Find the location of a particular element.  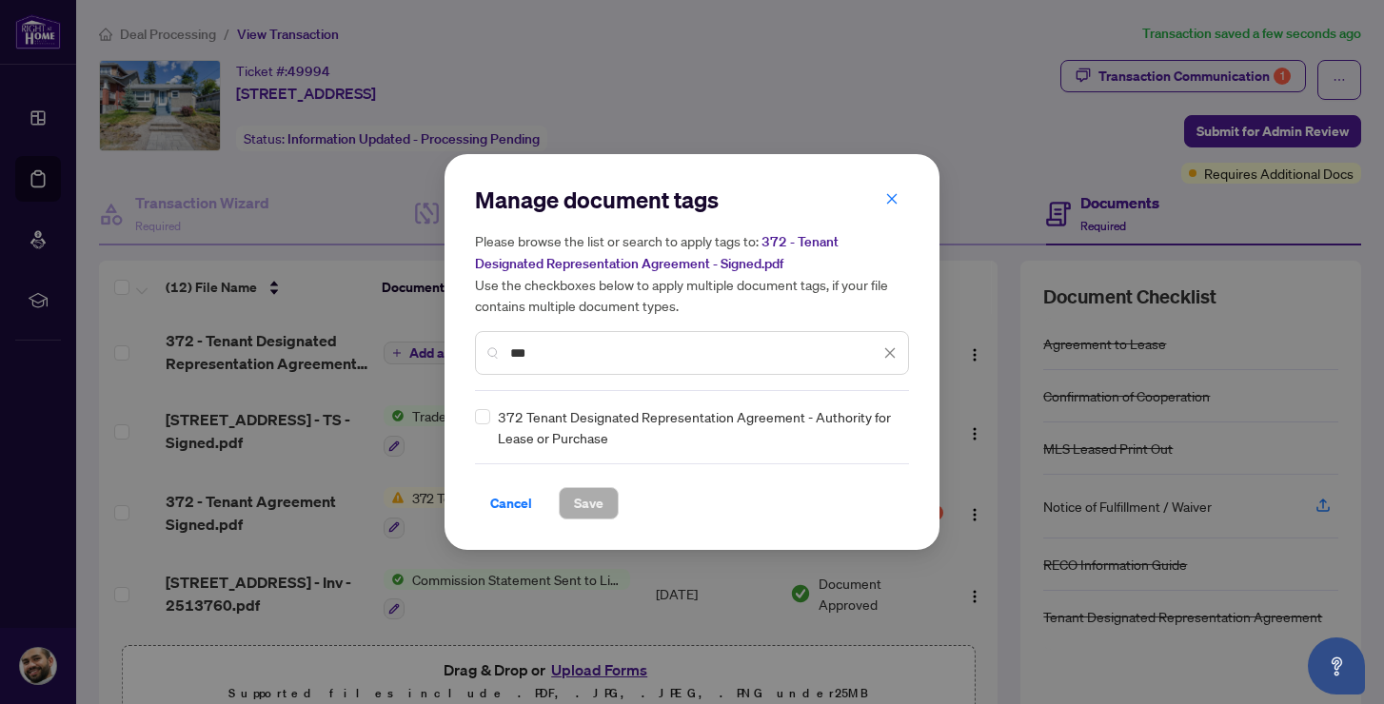

button: Open asap is located at coordinates (1336, 666).